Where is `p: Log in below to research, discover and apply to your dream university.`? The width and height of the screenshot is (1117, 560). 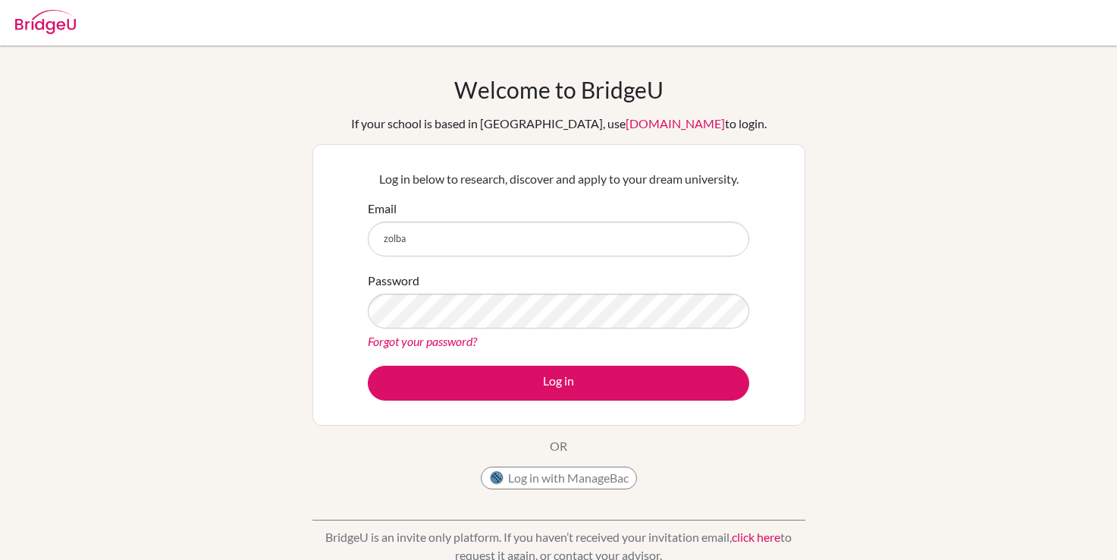
p: Log in below to research, discover and apply to your dream university. is located at coordinates (558, 179).